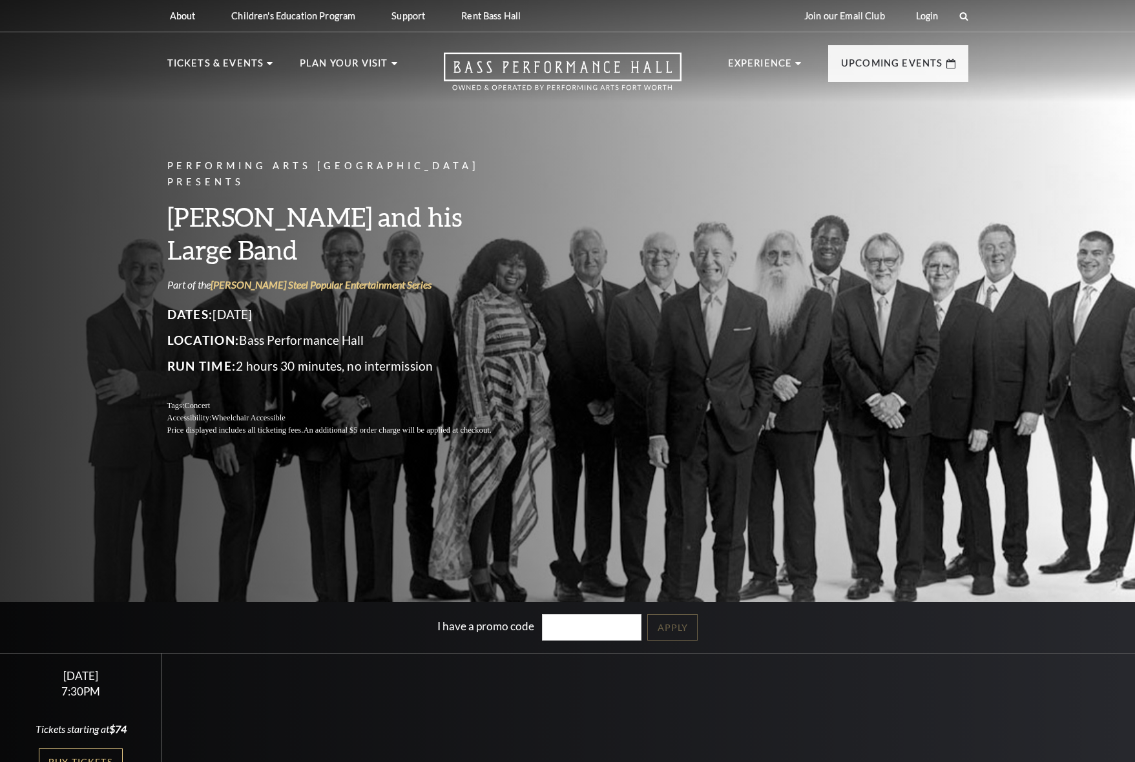 This screenshot has height=762, width=1135. What do you see at coordinates (201, 366) in the screenshot?
I see `span: Run Time:` at bounding box center [201, 366].